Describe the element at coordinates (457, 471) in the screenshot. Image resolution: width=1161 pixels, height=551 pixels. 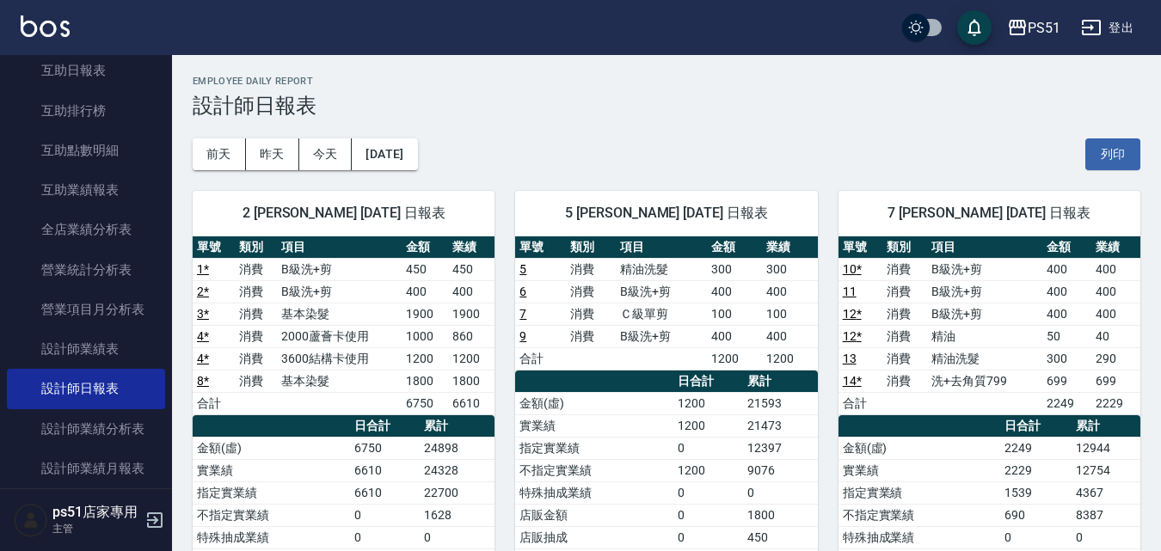
I see `td: 24328` at that location.